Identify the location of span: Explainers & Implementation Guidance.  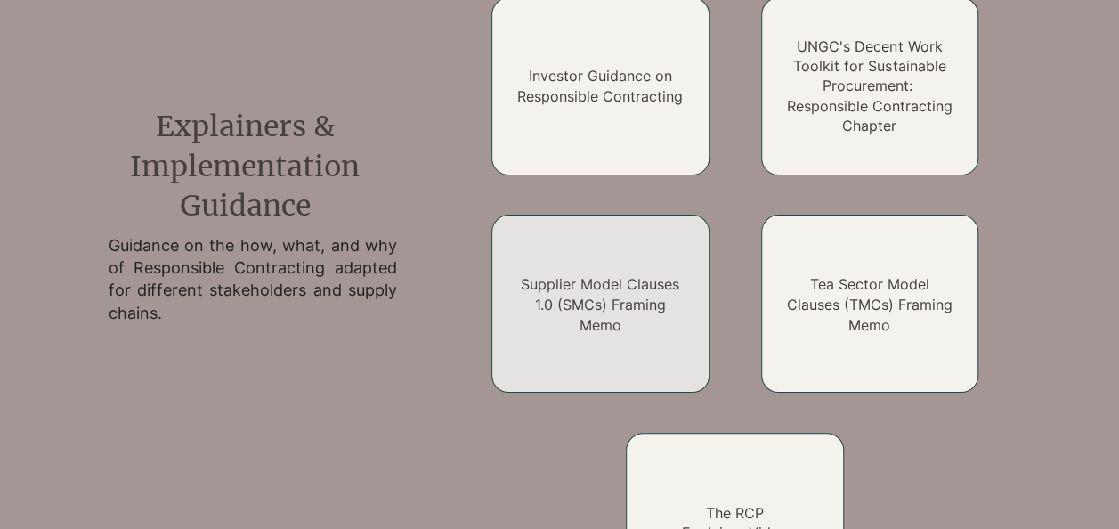
(245, 167).